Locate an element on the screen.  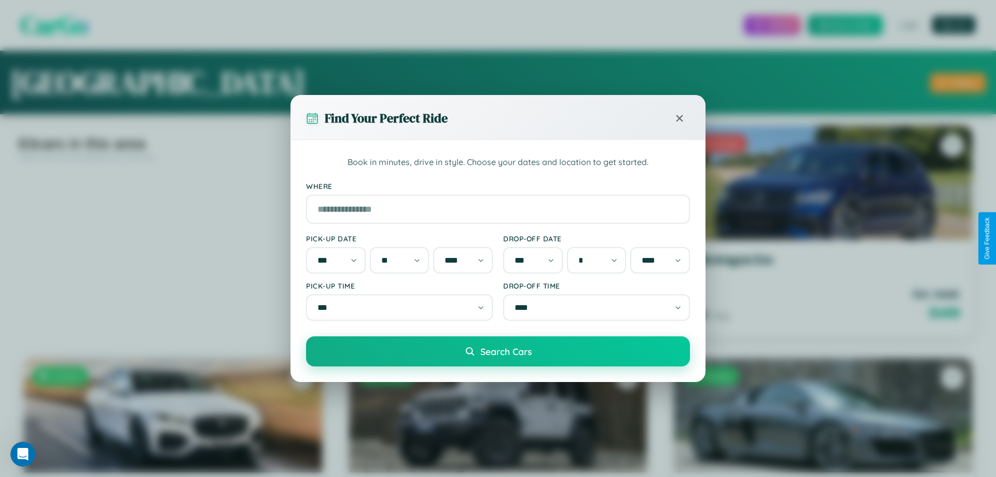
label: Pick-up Time is located at coordinates (399, 285).